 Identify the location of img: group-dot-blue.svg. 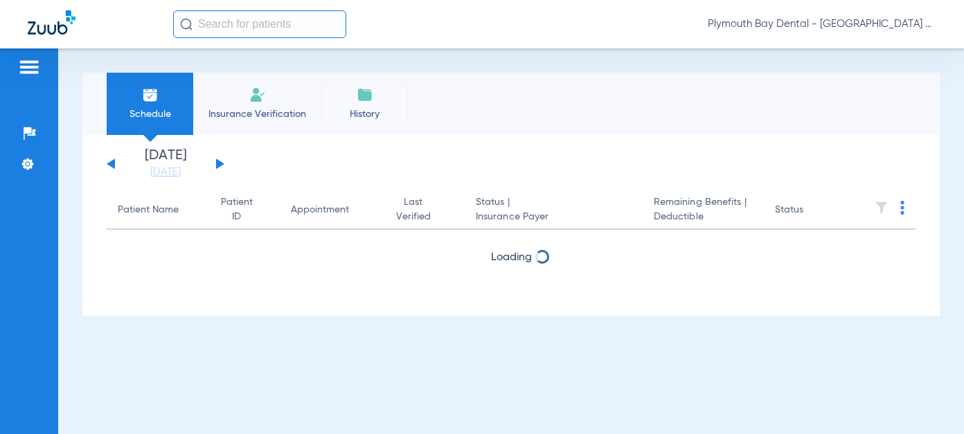
(903, 208).